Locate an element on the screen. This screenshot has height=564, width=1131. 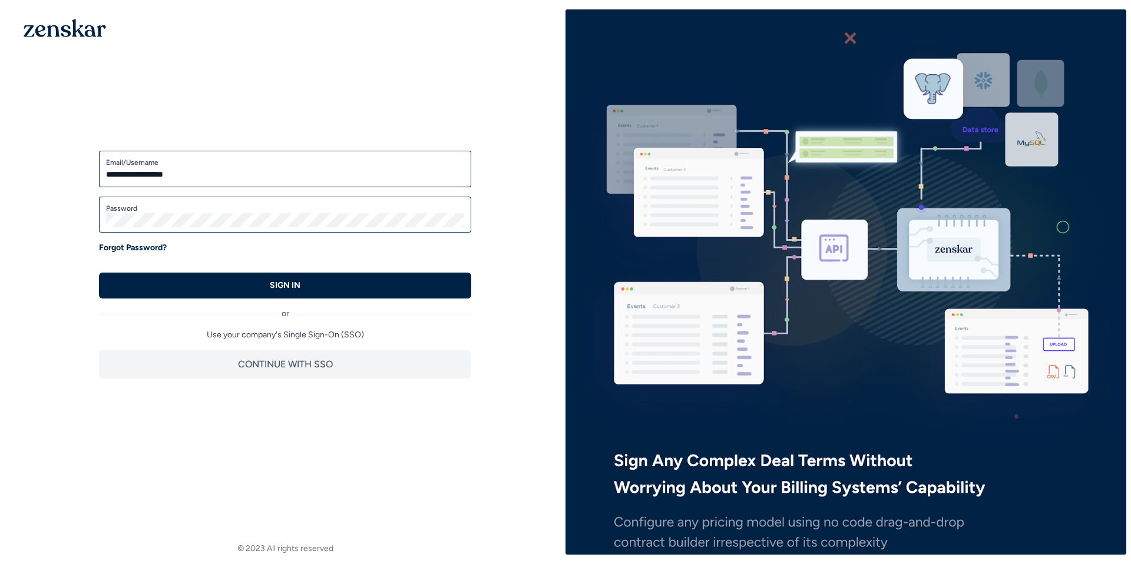
img: 1OGAJ2xQqyY4LXKgY66KYq0eOWRCkrZdAb3gUhuVAqdWPZE9SRJmCz+oDMSn4zDLXe31Ii730ItAGKgCKgCCgCikA4Av8PJUP... is located at coordinates (65, 28).